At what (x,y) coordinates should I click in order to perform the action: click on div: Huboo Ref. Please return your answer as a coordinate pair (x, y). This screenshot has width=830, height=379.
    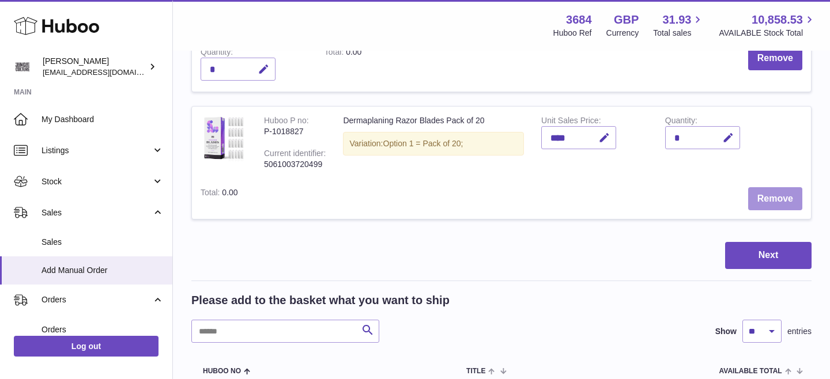
    Looking at the image, I should click on (572, 33).